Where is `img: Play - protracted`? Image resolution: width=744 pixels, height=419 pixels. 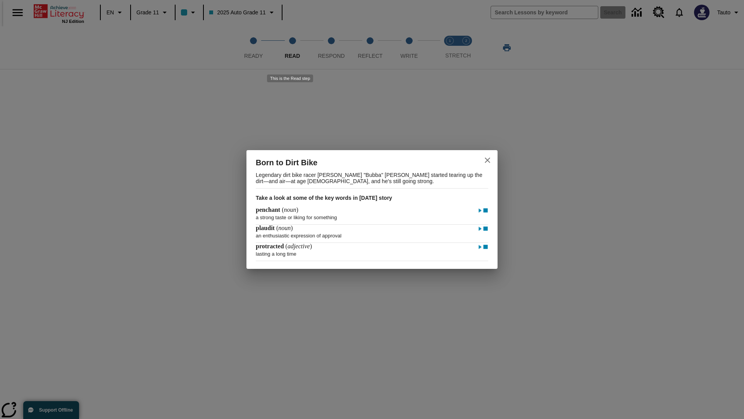
img: Play - protracted is located at coordinates (480, 247).